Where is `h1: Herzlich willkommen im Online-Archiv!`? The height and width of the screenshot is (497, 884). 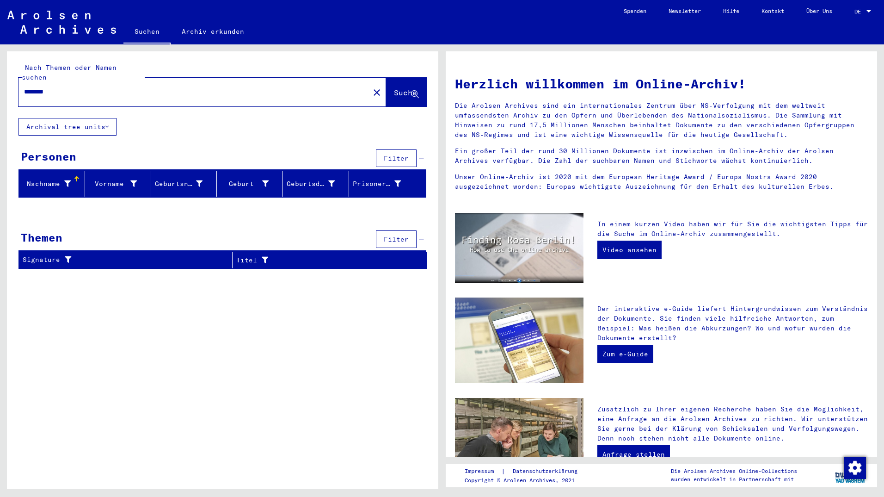 h1: Herzlich willkommen im Online-Archiv! is located at coordinates (661, 84).